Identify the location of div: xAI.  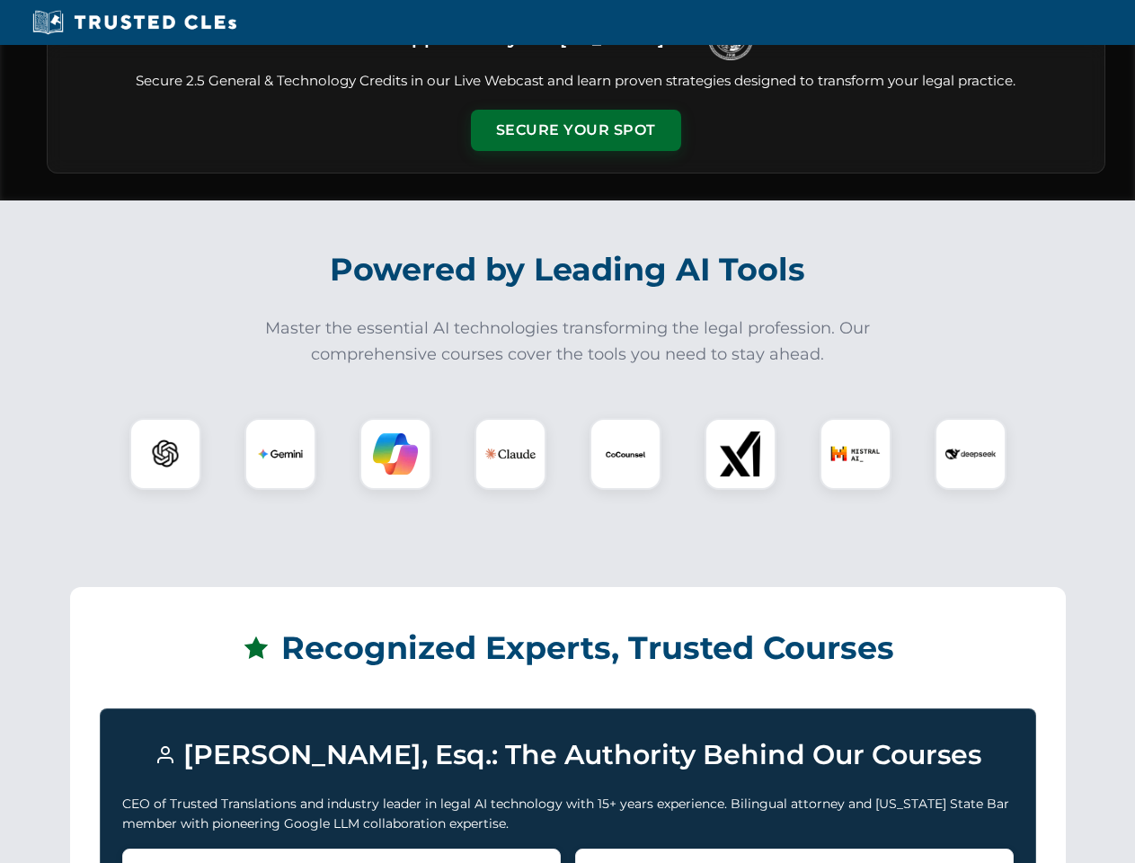
(740, 454).